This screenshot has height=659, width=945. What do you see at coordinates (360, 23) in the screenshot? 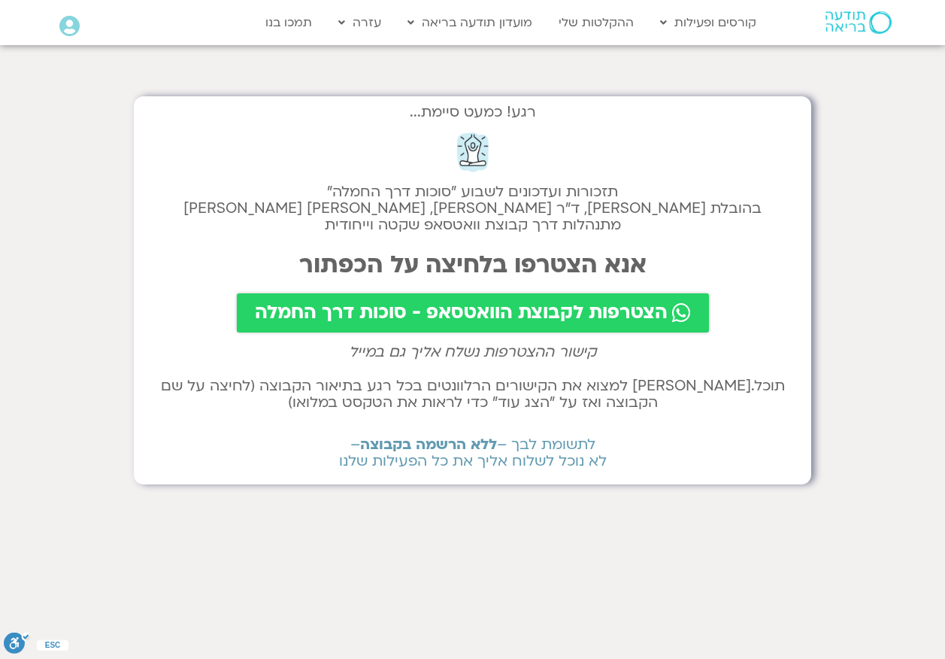
I see `a: עזרה` at bounding box center [360, 23].